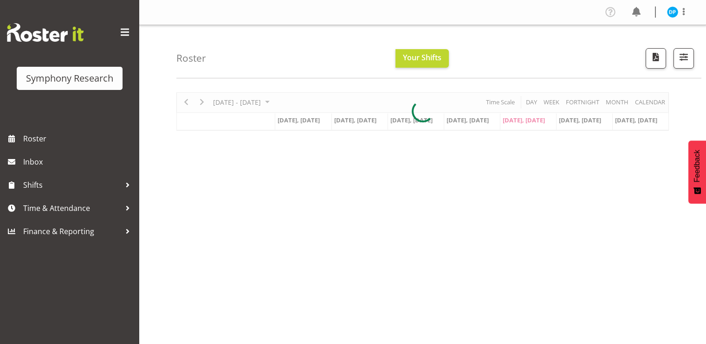 This screenshot has width=706, height=344. I want to click on span: Your Shifts, so click(422, 58).